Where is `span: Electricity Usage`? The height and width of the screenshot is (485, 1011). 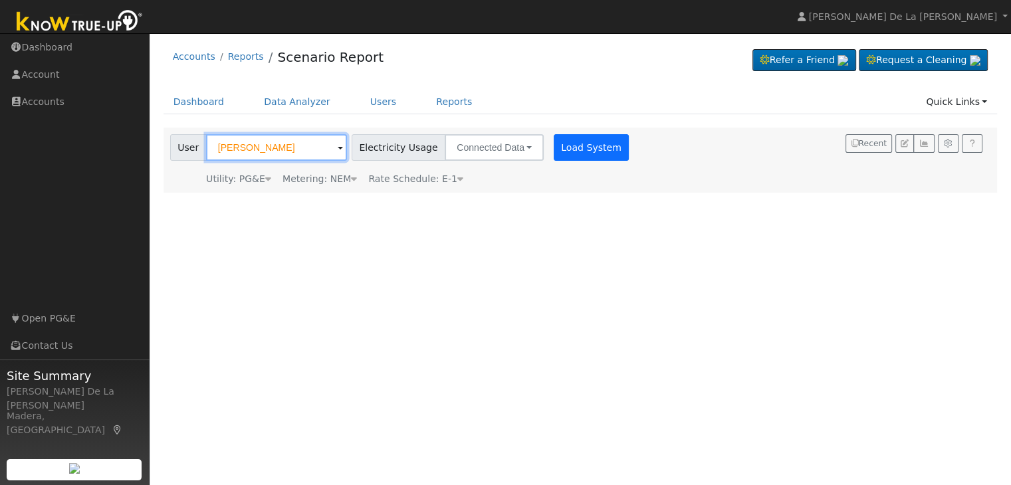
span: Electricity Usage is located at coordinates (398, 148).